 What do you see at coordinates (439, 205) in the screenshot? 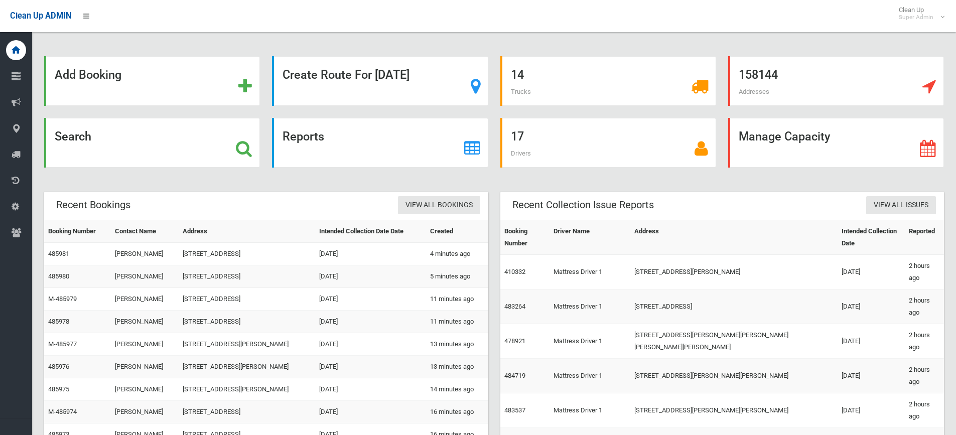
I see `a: View All Bookings` at bounding box center [439, 205].